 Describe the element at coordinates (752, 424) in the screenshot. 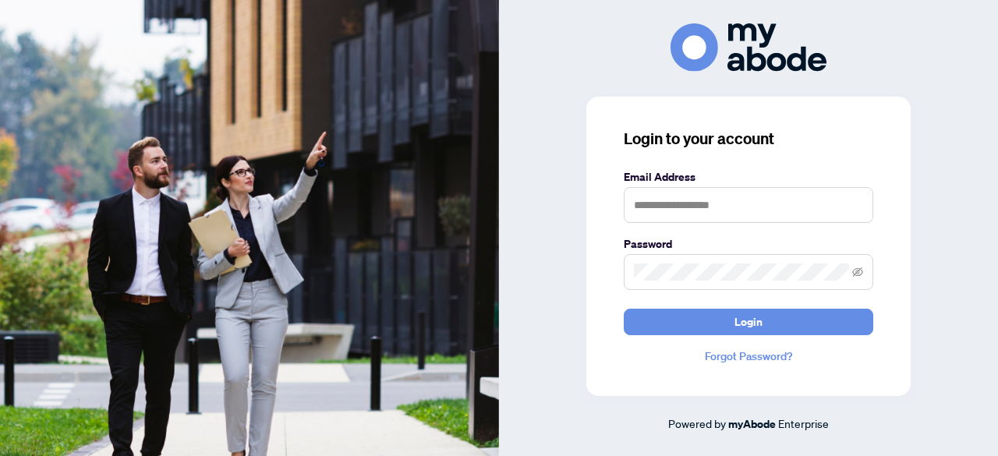

I see `a: myAbode` at that location.